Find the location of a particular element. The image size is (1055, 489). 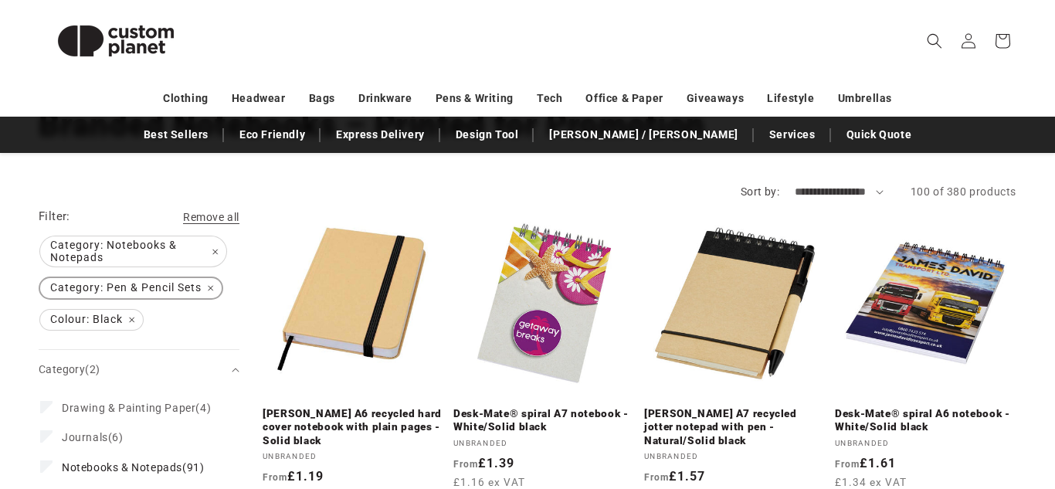

span: (2) is located at coordinates (92, 369).